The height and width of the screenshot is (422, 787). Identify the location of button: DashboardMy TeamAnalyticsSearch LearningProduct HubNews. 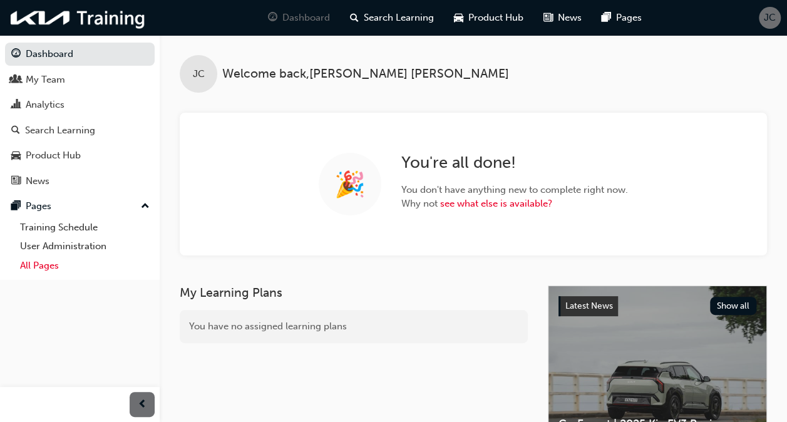
(80, 117).